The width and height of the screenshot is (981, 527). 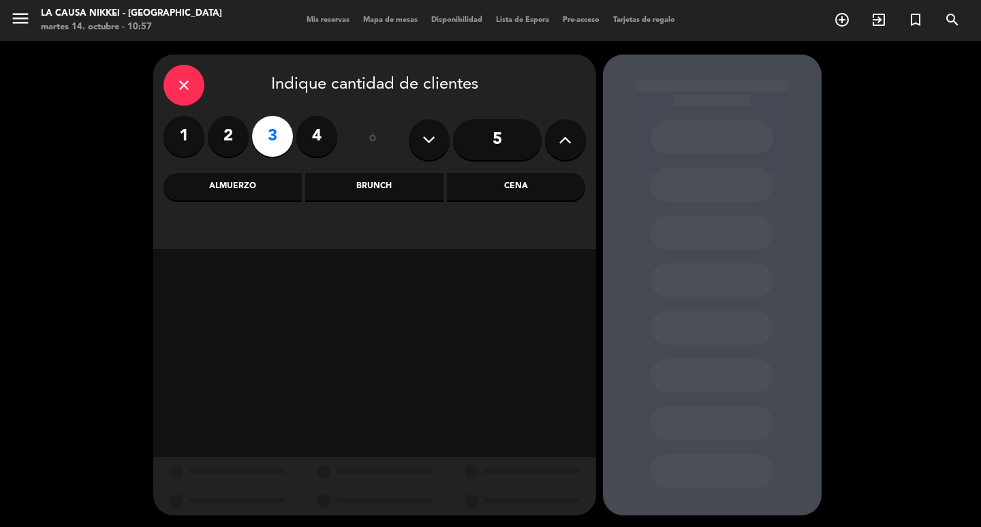 I want to click on span: Disponibilidad, so click(x=456, y=20).